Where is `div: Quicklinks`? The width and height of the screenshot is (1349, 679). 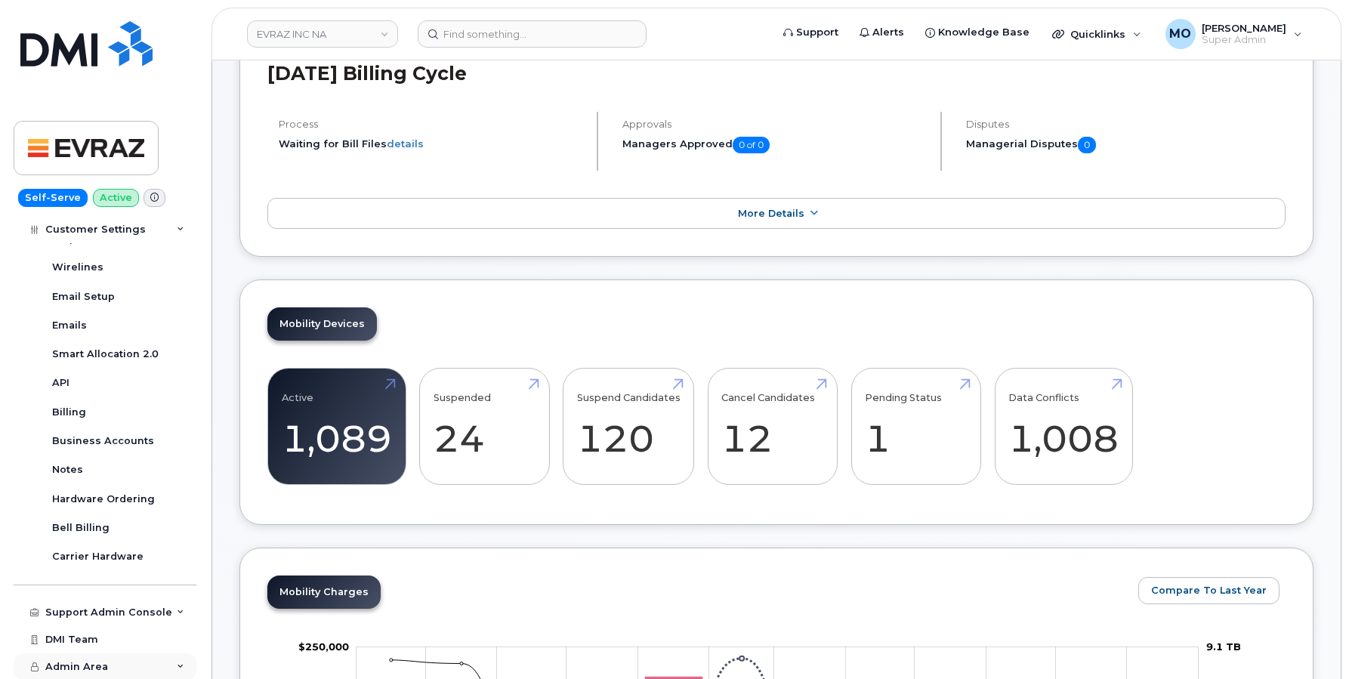
div: Quicklinks is located at coordinates (1097, 34).